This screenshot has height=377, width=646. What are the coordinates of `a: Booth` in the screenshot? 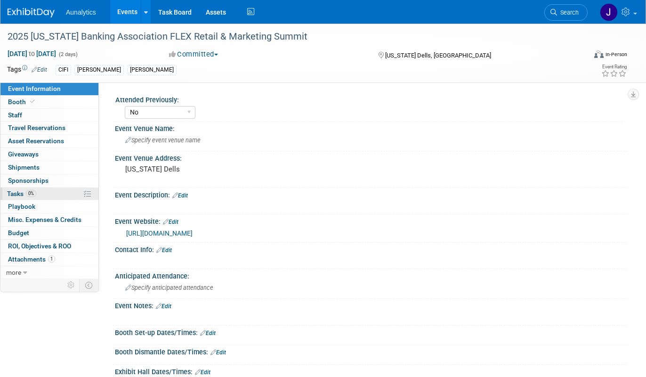 It's located at (49, 102).